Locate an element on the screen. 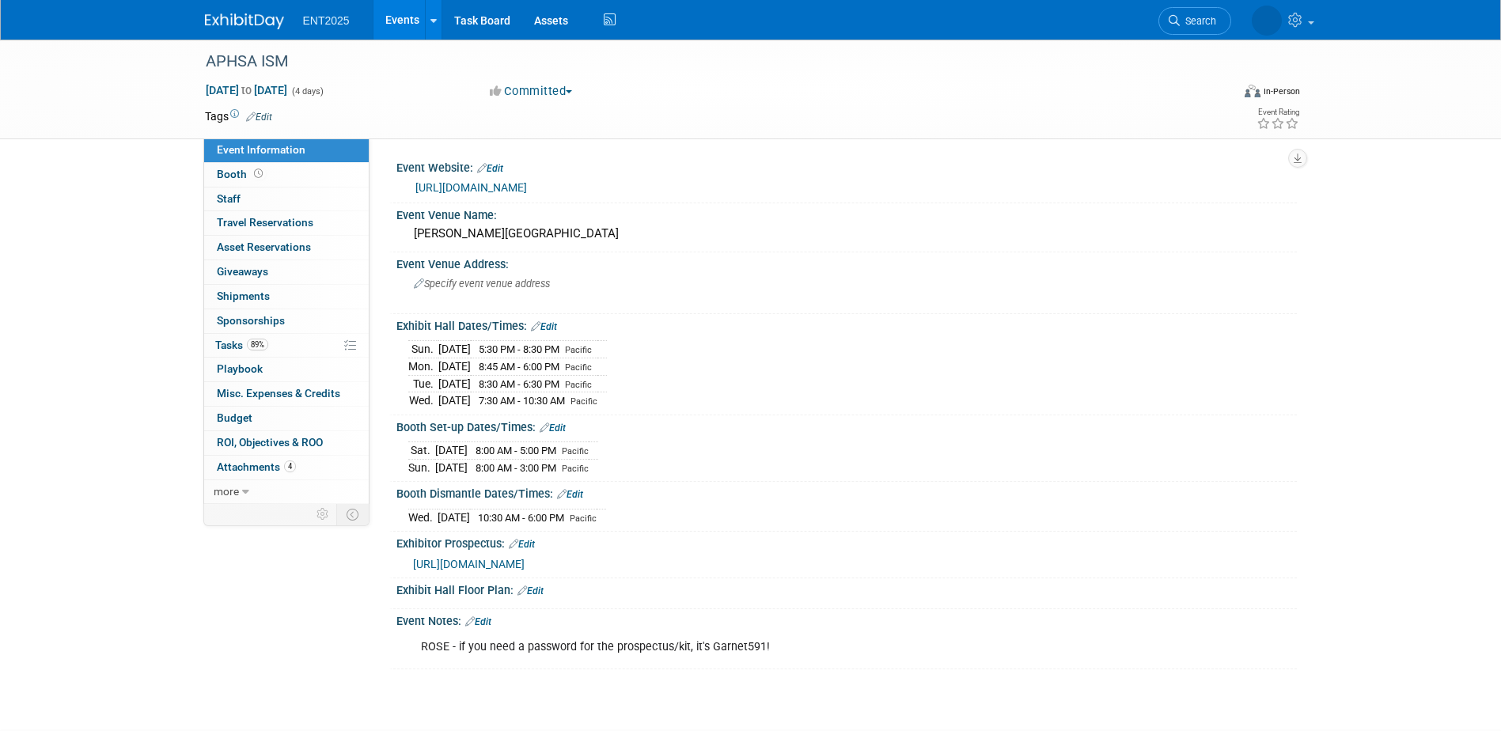 The width and height of the screenshot is (1501, 731). div: Event Notes: is located at coordinates (847, 620).